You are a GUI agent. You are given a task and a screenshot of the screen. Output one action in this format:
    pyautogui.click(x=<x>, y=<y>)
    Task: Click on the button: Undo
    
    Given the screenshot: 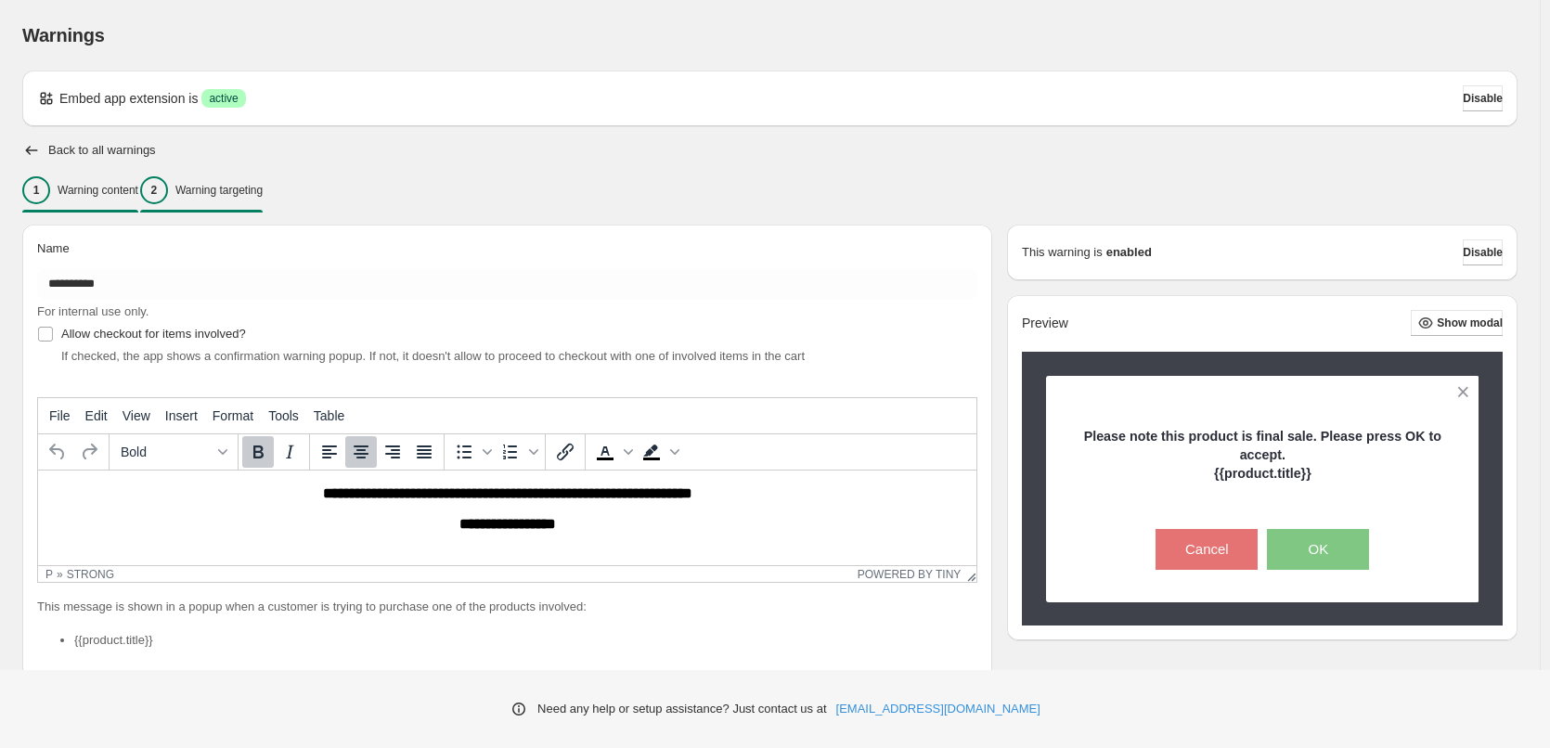 What is the action you would take?
    pyautogui.click(x=58, y=452)
    